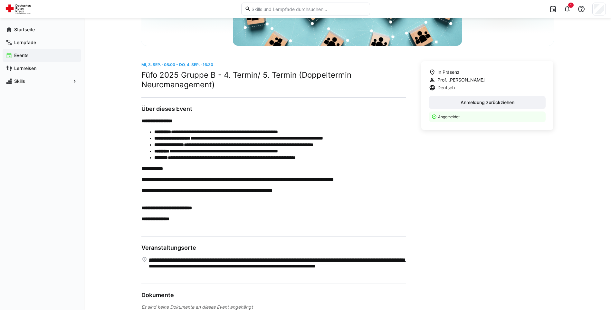 The image size is (611, 310). Describe the element at coordinates (571, 5) in the screenshot. I see `span: 1` at that location.